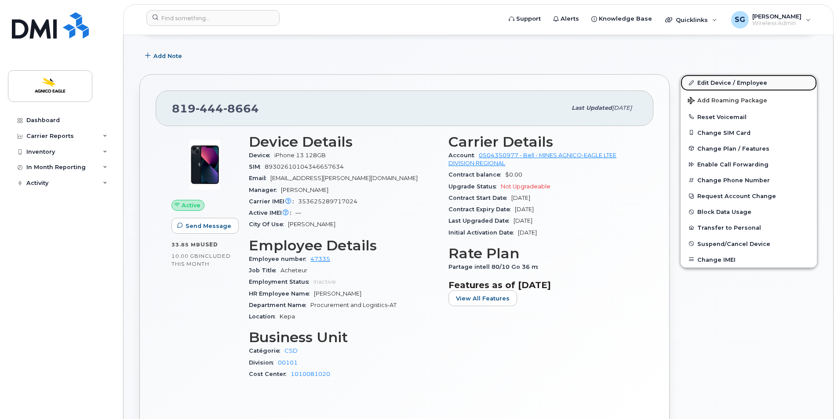 The image size is (838, 419). I want to click on span: Upgrade Status, so click(474, 186).